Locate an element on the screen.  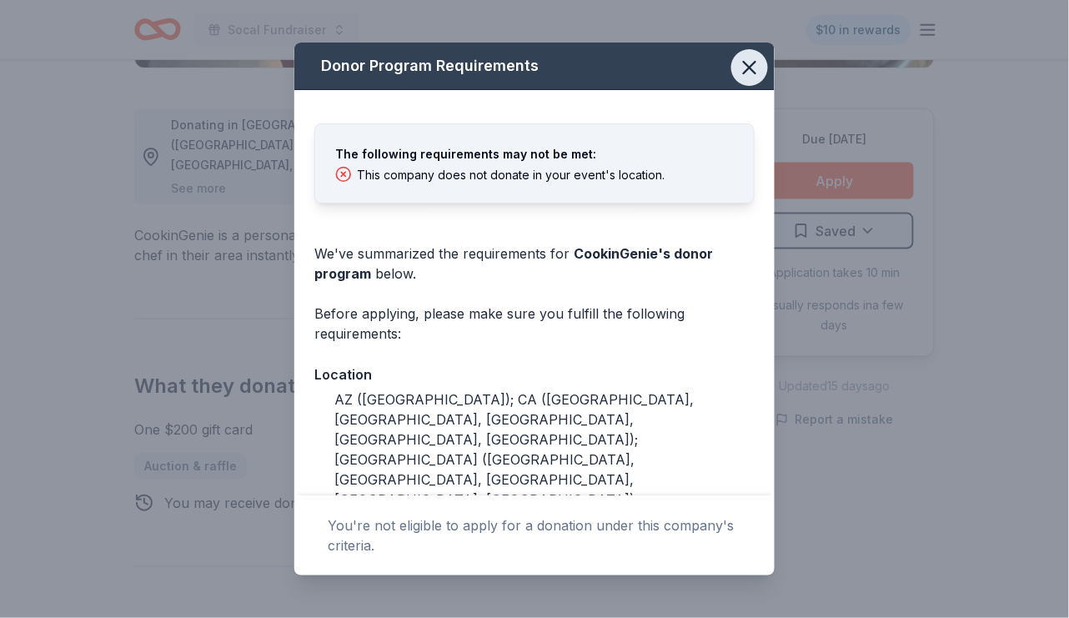
div: You're not eligible to apply for a donation under this company's criteria. is located at coordinates (534, 535).